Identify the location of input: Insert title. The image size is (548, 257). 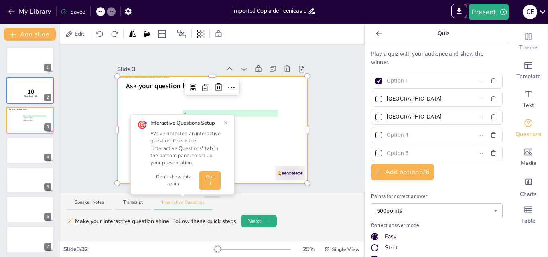
(270, 11).